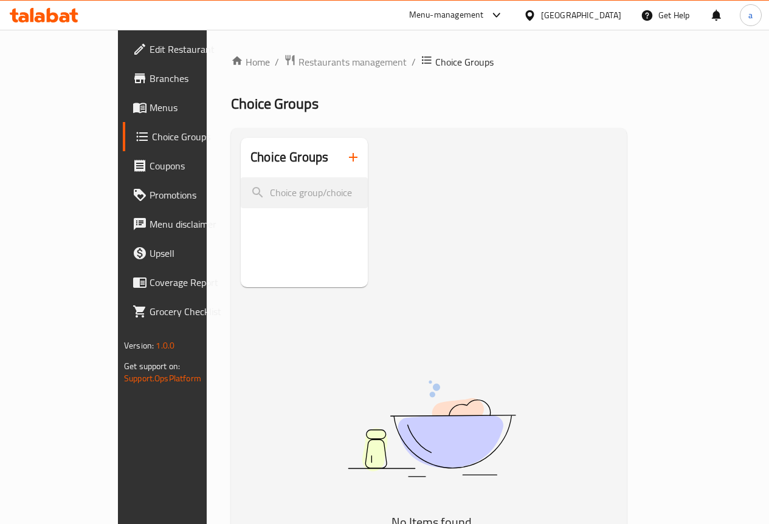 This screenshot has height=524, width=769. I want to click on div: Menu-management, so click(446, 15).